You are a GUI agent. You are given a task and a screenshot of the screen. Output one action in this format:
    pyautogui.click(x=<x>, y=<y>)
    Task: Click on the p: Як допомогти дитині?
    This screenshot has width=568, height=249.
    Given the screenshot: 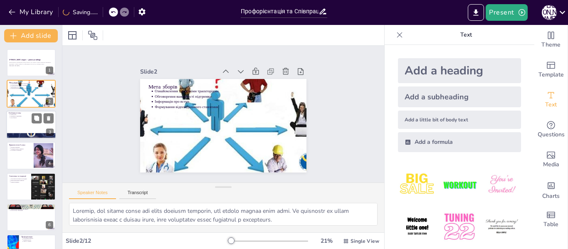 What is the action you would take?
    pyautogui.click(x=31, y=206)
    